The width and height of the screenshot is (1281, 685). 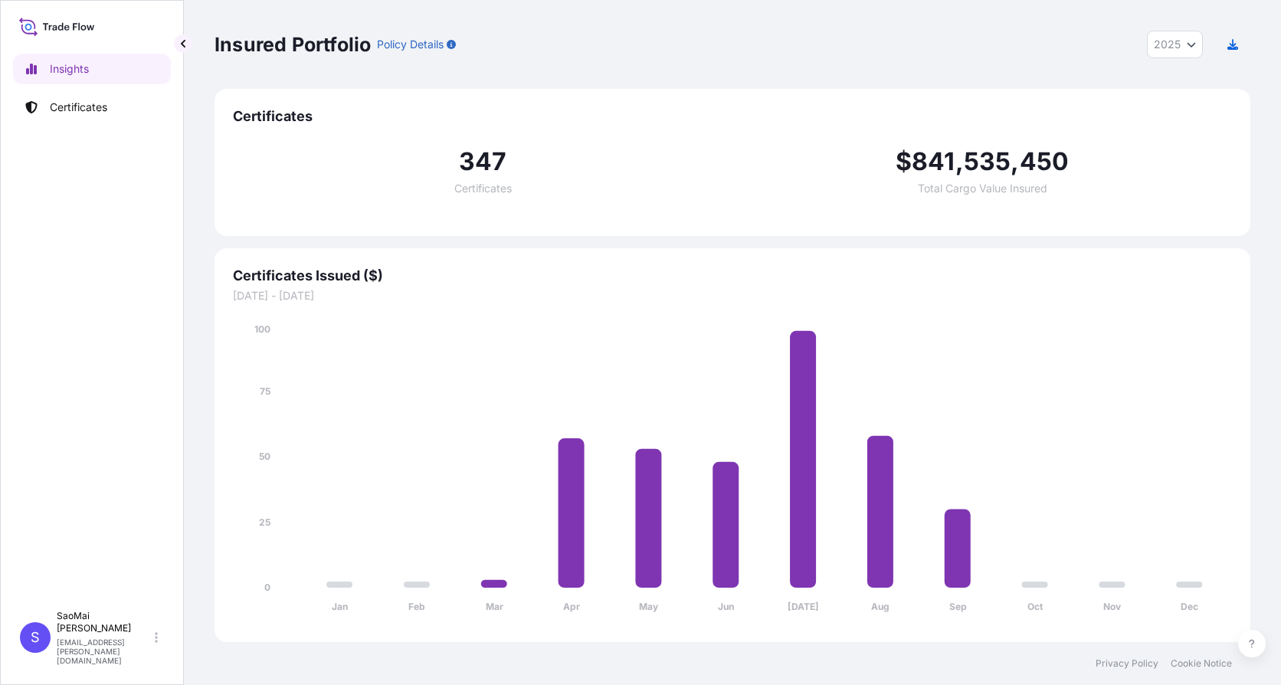 I want to click on tspan: Dec, so click(x=1189, y=606).